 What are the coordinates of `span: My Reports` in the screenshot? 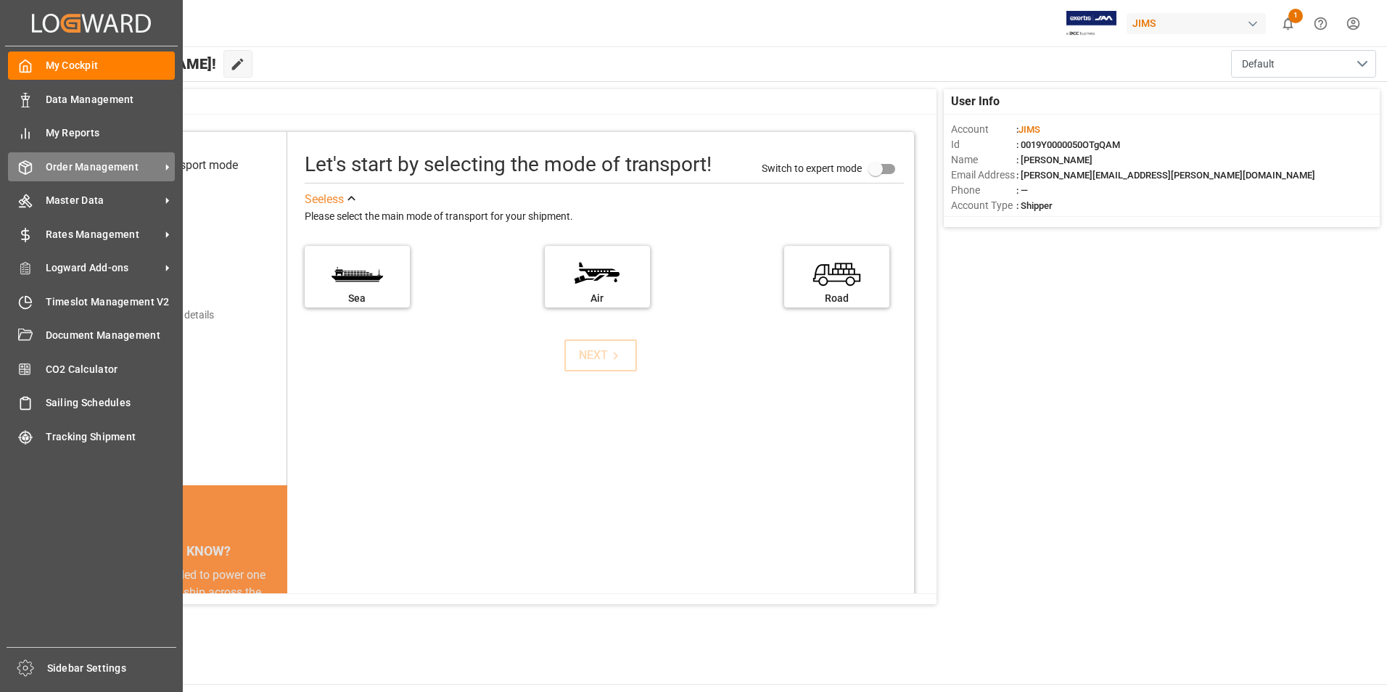 It's located at (110, 133).